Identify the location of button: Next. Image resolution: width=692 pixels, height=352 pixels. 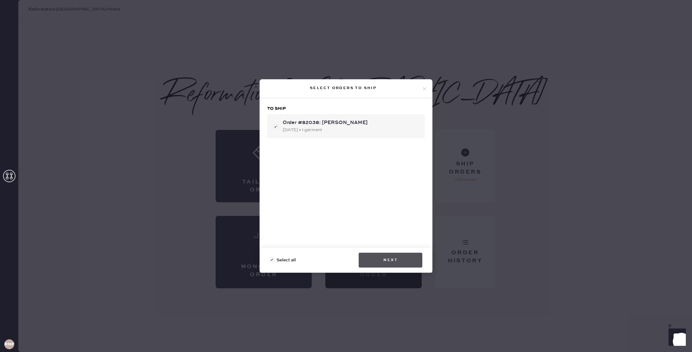
(391, 260).